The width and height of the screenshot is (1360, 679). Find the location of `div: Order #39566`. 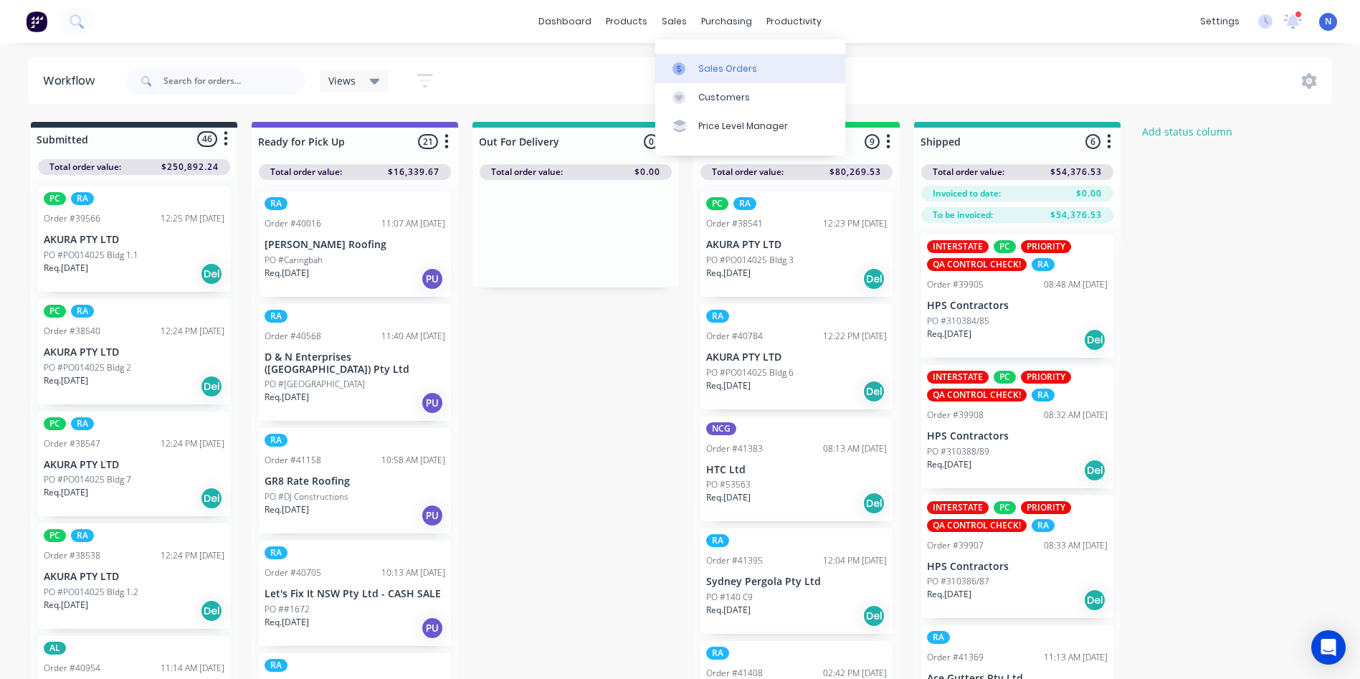

div: Order #39566 is located at coordinates (72, 219).